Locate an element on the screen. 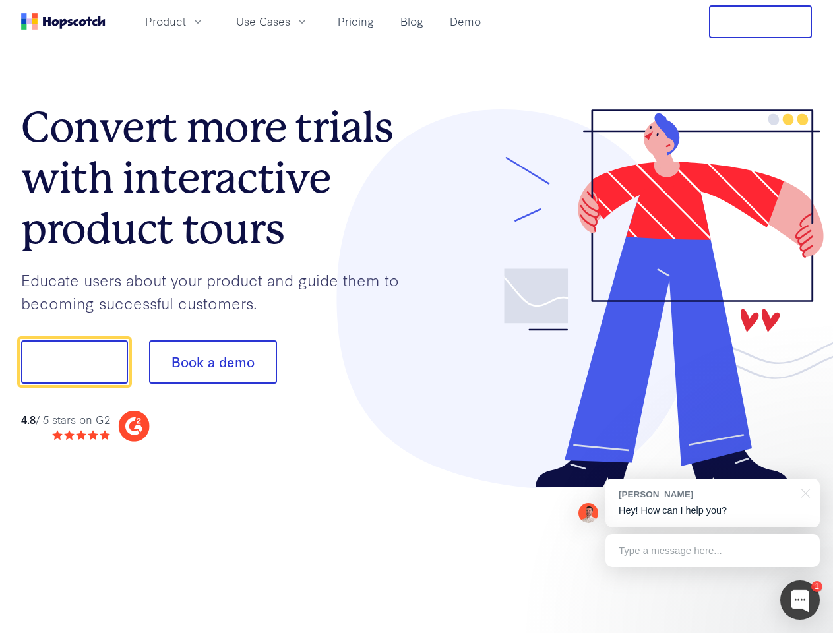 Image resolution: width=833 pixels, height=633 pixels. button: Book a demo is located at coordinates (213, 362).